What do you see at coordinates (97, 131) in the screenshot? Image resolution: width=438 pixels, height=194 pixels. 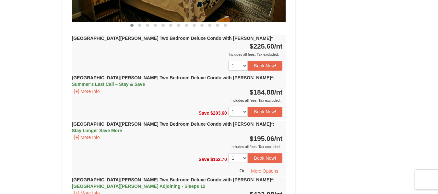 I see `span: Stay Longer Save More` at bounding box center [97, 131].